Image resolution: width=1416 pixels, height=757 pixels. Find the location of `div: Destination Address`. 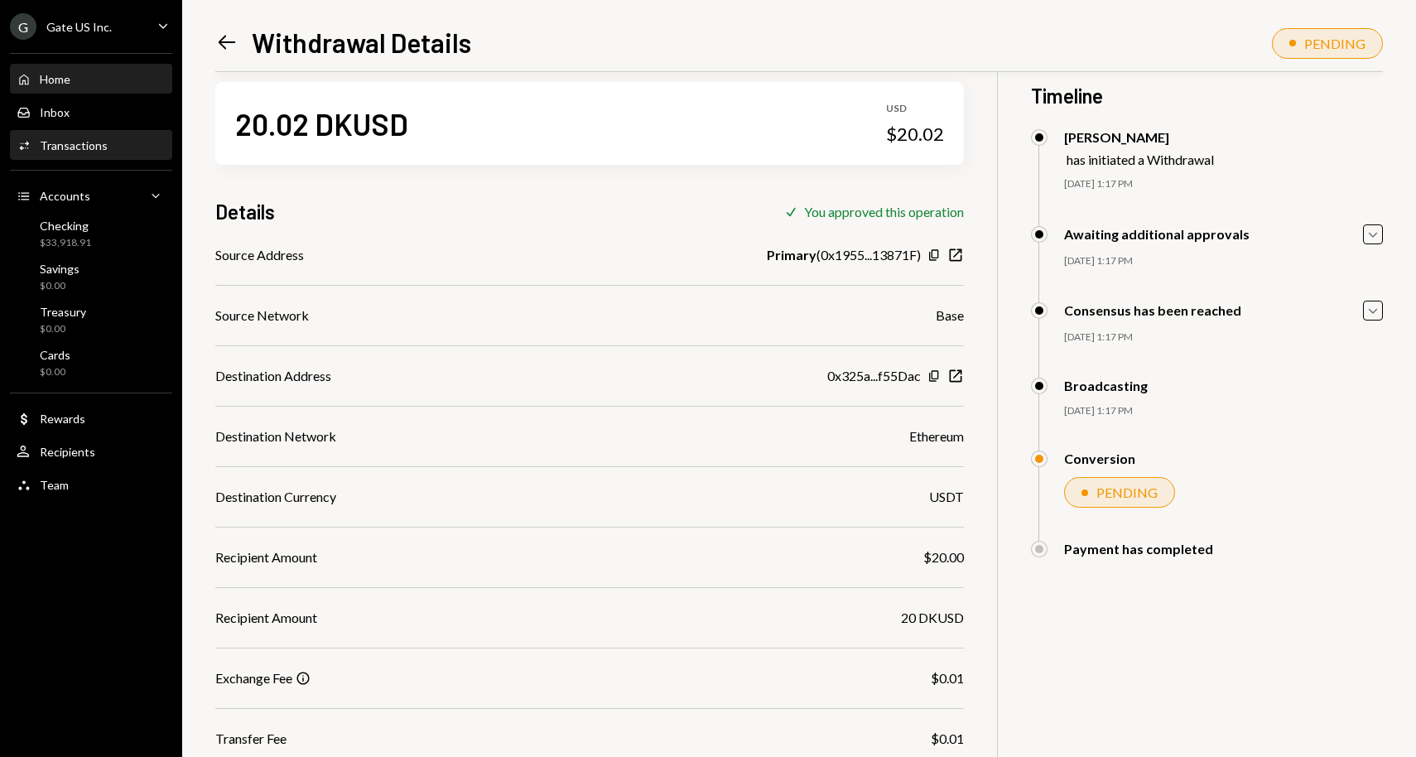

div: Destination Address is located at coordinates (273, 376).